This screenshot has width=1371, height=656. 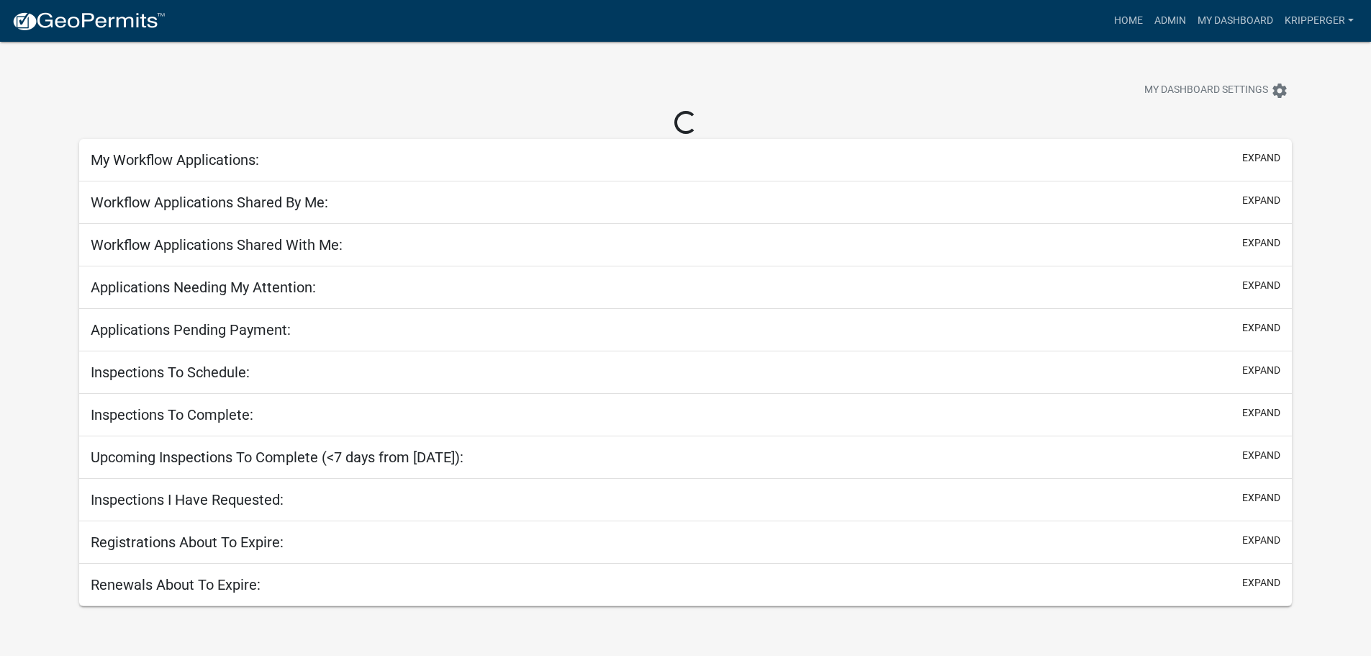 I want to click on a: Home, so click(x=1129, y=21).